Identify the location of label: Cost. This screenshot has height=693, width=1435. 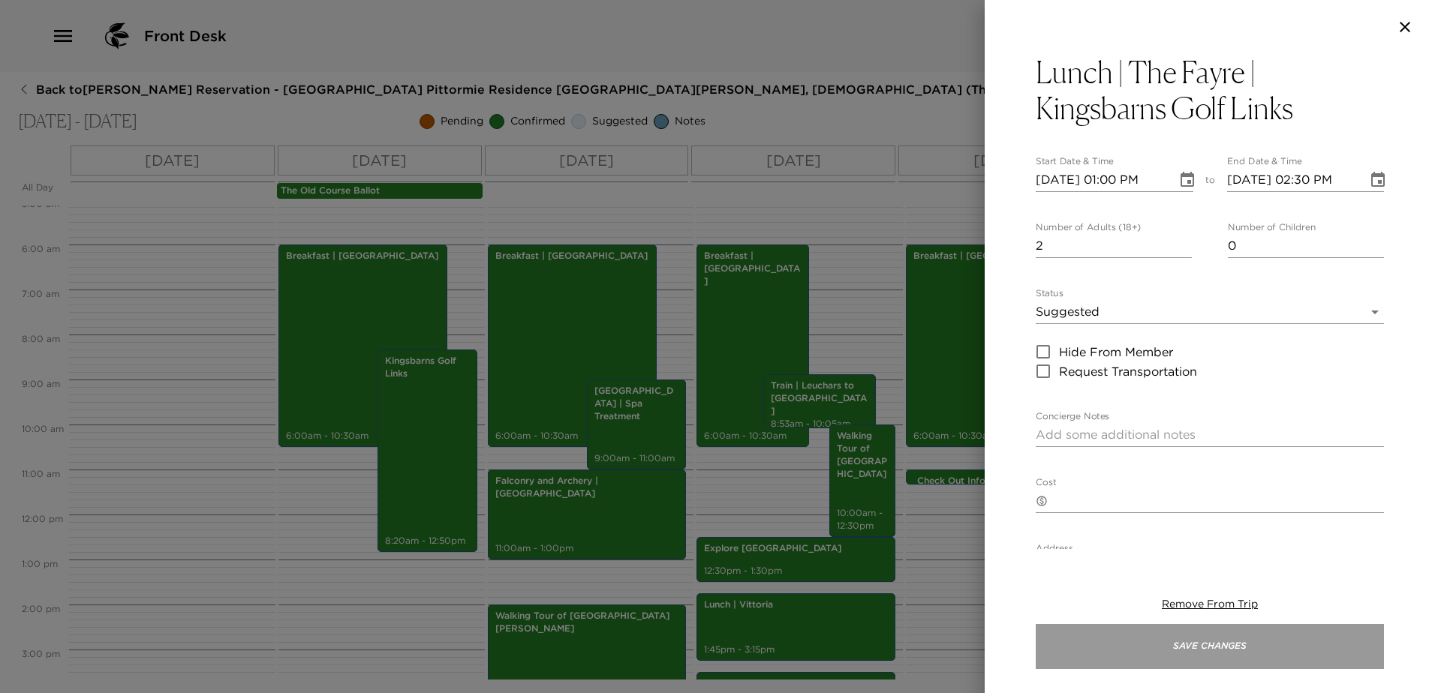
(1045, 483).